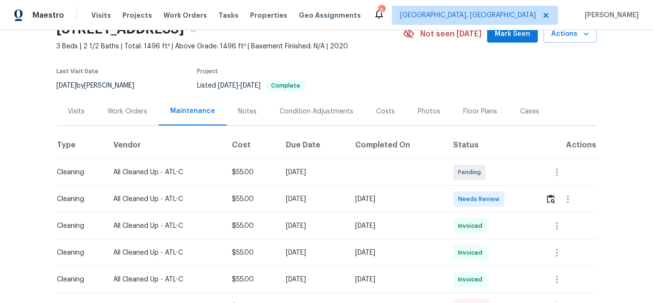  I want to click on span: Actions, so click(570, 34).